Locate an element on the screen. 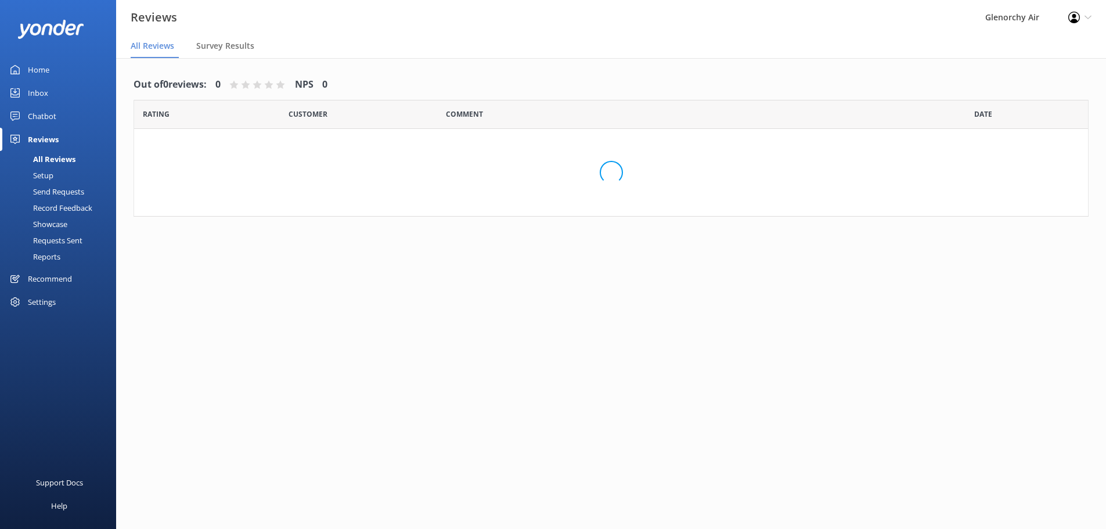 The image size is (1106, 529). div: All Reviews is located at coordinates (41, 159).